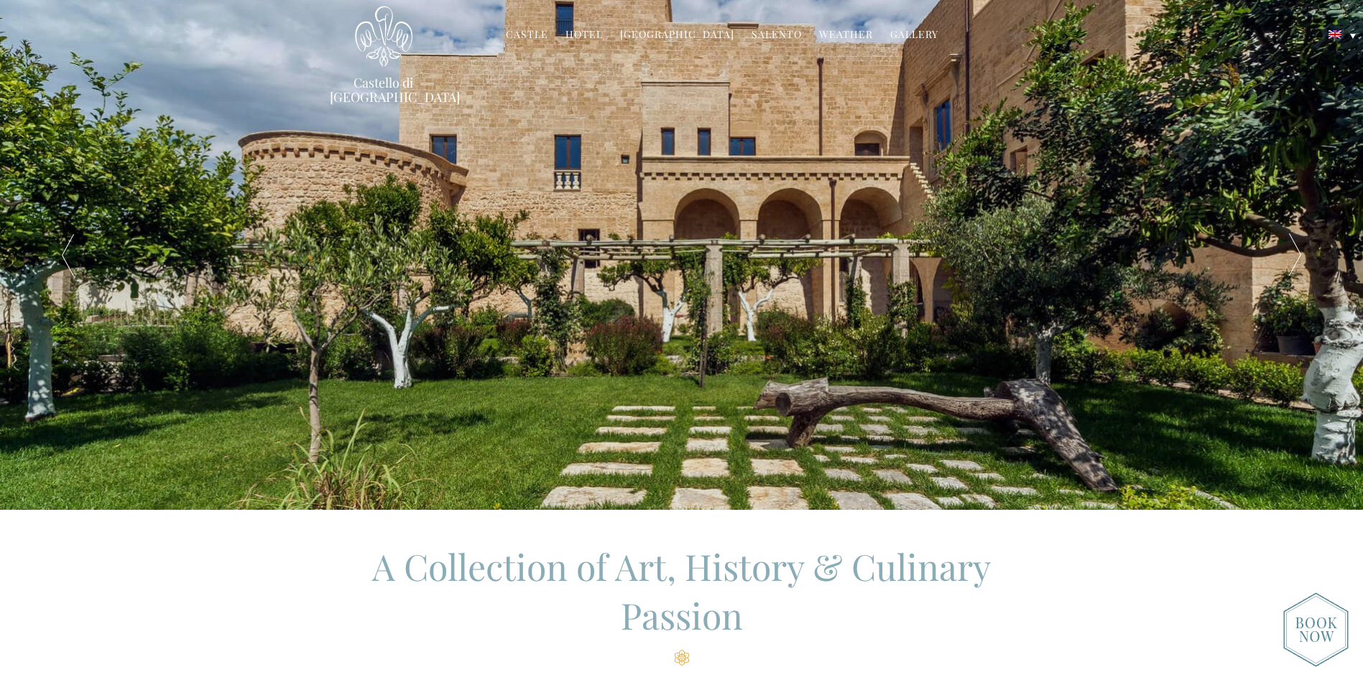  What do you see at coordinates (681, 591) in the screenshot?
I see `span: A Collection of Art, History & Culinary Passion` at bounding box center [681, 591].